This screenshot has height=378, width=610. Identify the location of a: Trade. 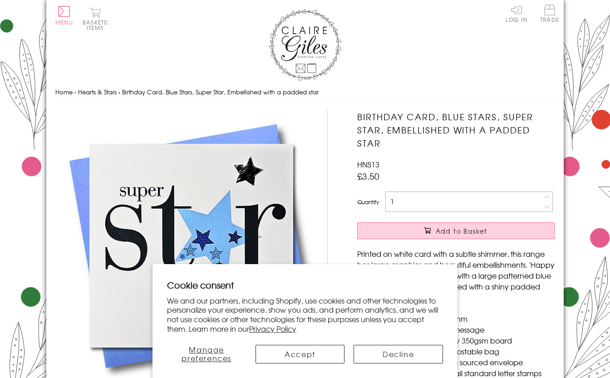
(549, 14).